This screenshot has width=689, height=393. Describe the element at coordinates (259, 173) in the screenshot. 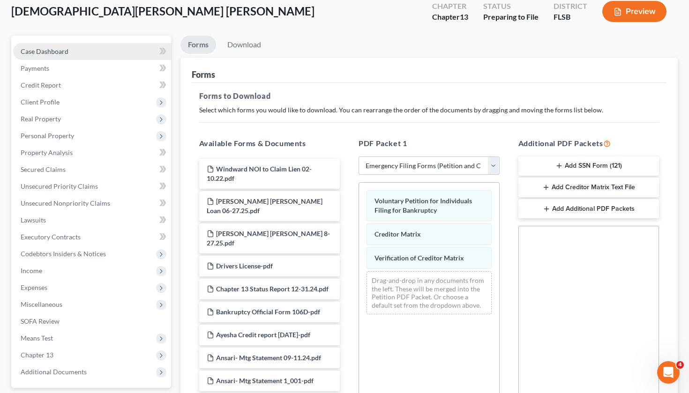

I see `span: Windward NOI to Claim Lien 02-10.22.pdf` at that location.